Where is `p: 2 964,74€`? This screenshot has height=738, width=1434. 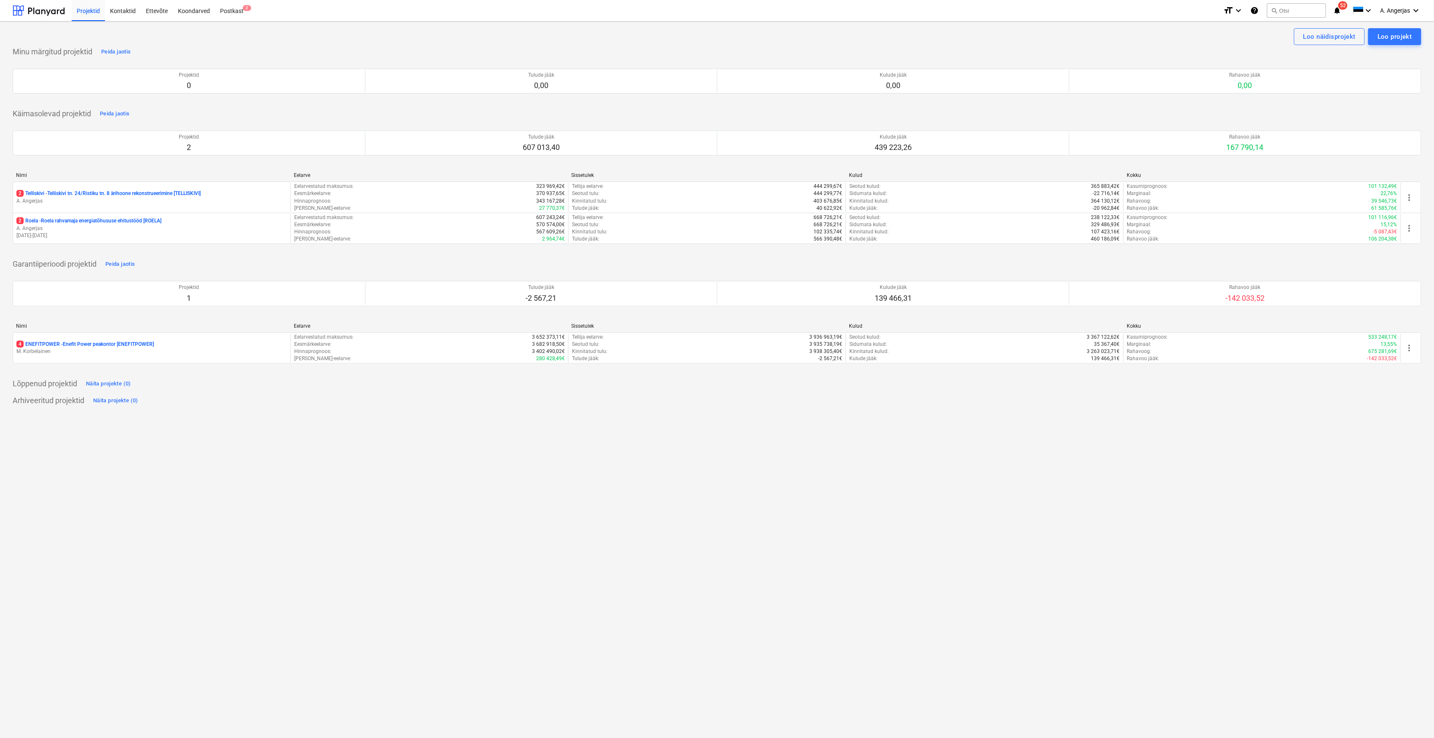 p: 2 964,74€ is located at coordinates (553, 239).